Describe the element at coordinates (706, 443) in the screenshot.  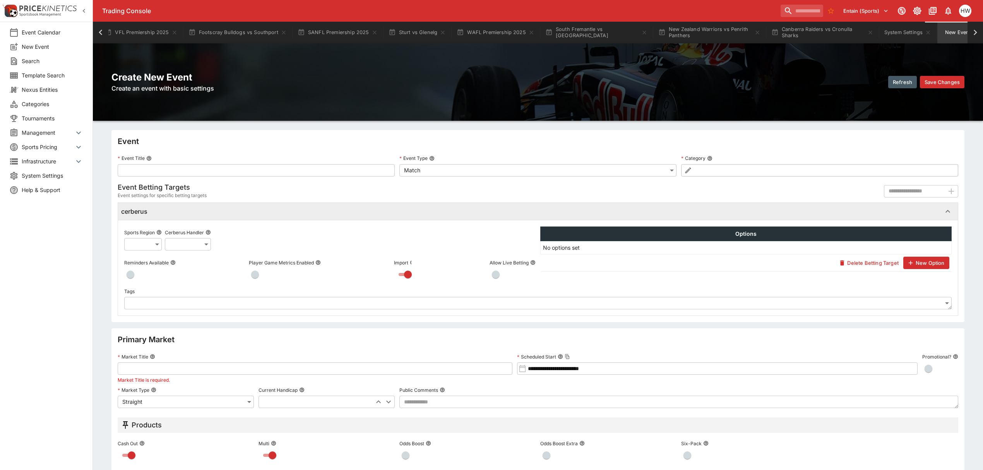
I see `button: Six-Pack` at that location.